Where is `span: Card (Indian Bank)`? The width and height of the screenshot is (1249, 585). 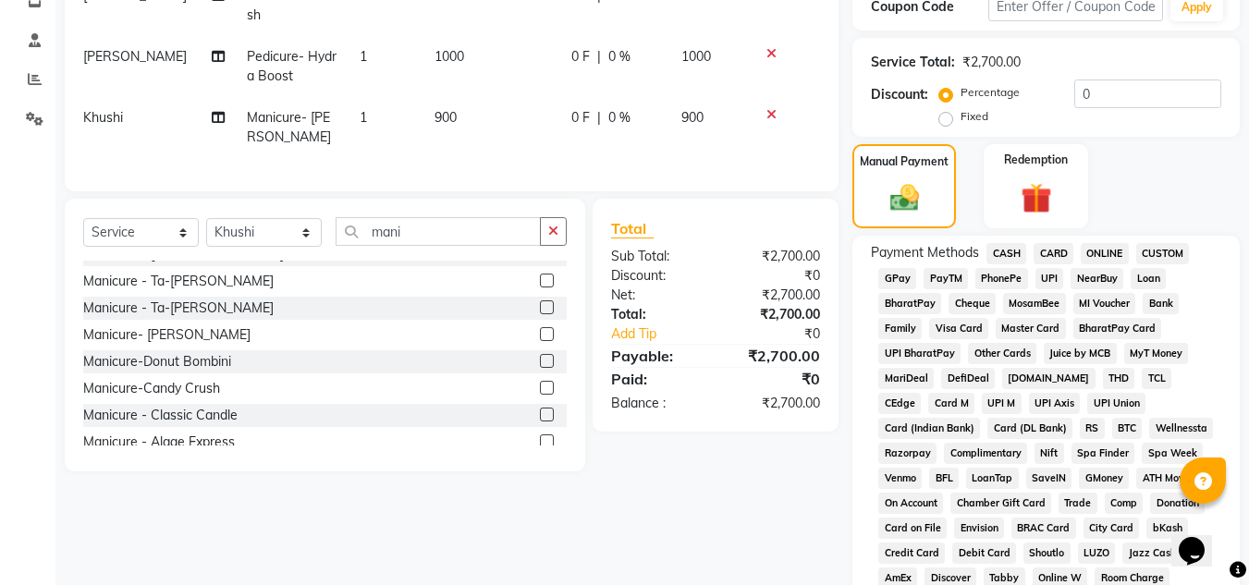
span: Card (Indian Bank) is located at coordinates (929, 428).